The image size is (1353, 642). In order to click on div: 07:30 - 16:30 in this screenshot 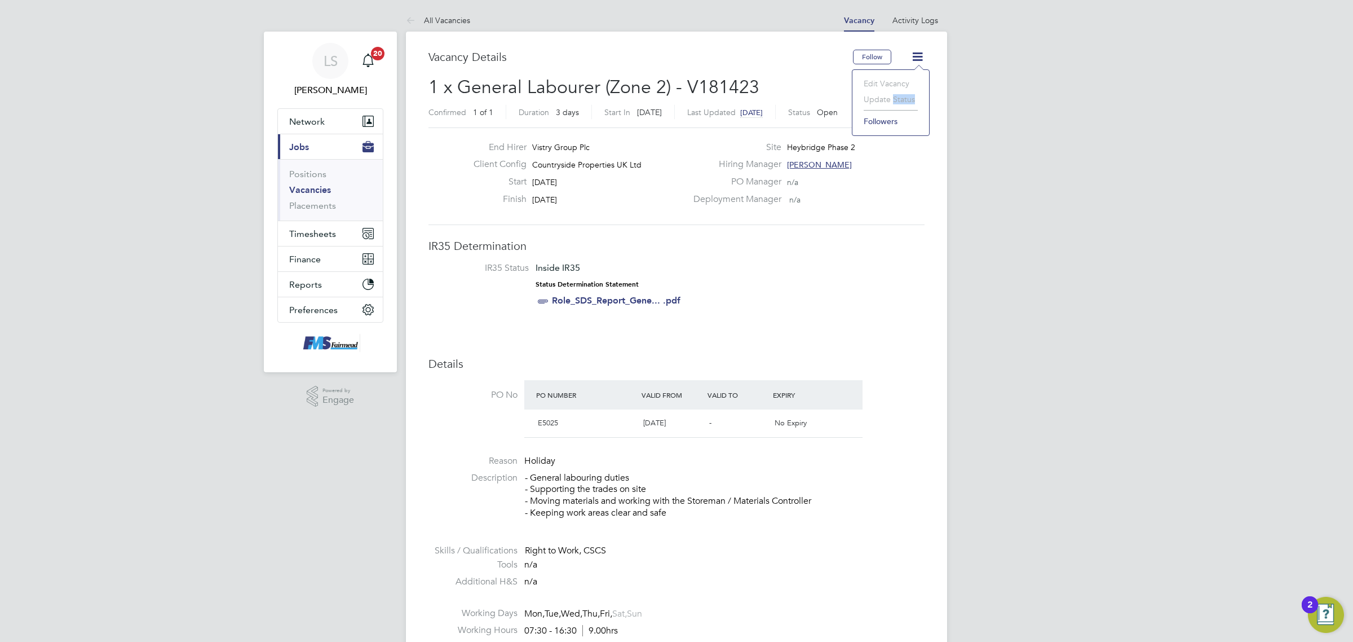, I will do `click(571, 630)`.